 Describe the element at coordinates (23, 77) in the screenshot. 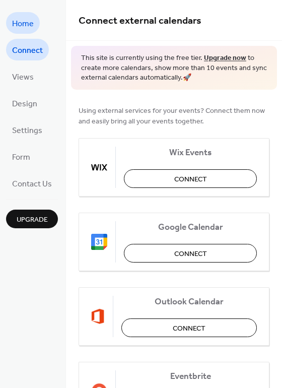

I see `span: Views` at that location.